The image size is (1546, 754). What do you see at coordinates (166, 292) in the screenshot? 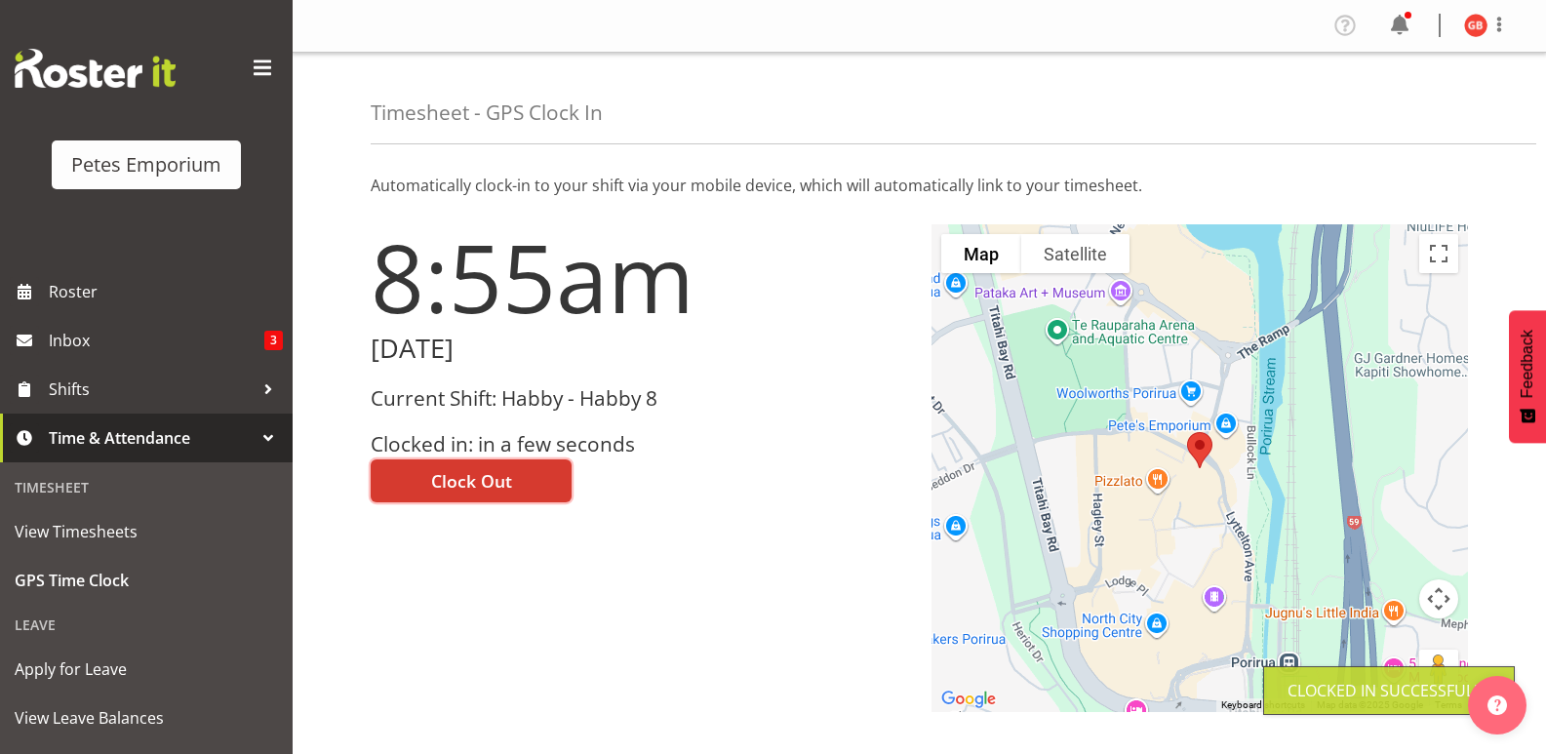
I see `span: Roster` at bounding box center [166, 292].